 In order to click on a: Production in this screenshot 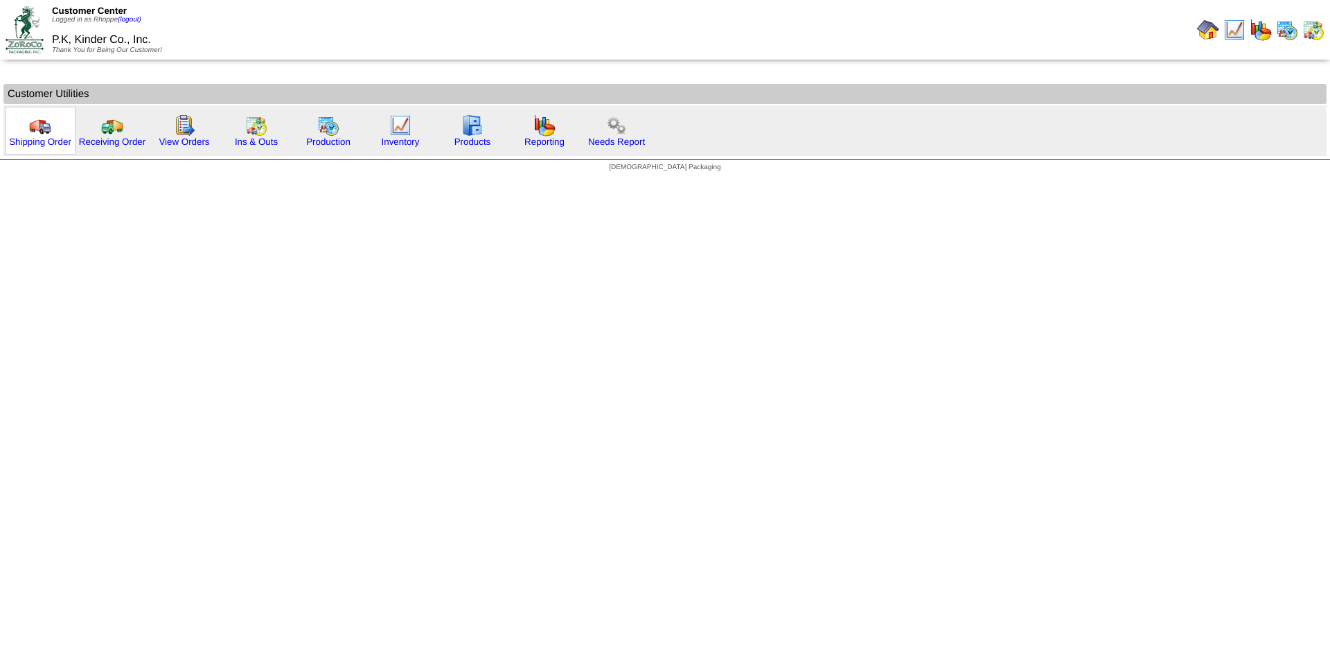, I will do `click(328, 141)`.